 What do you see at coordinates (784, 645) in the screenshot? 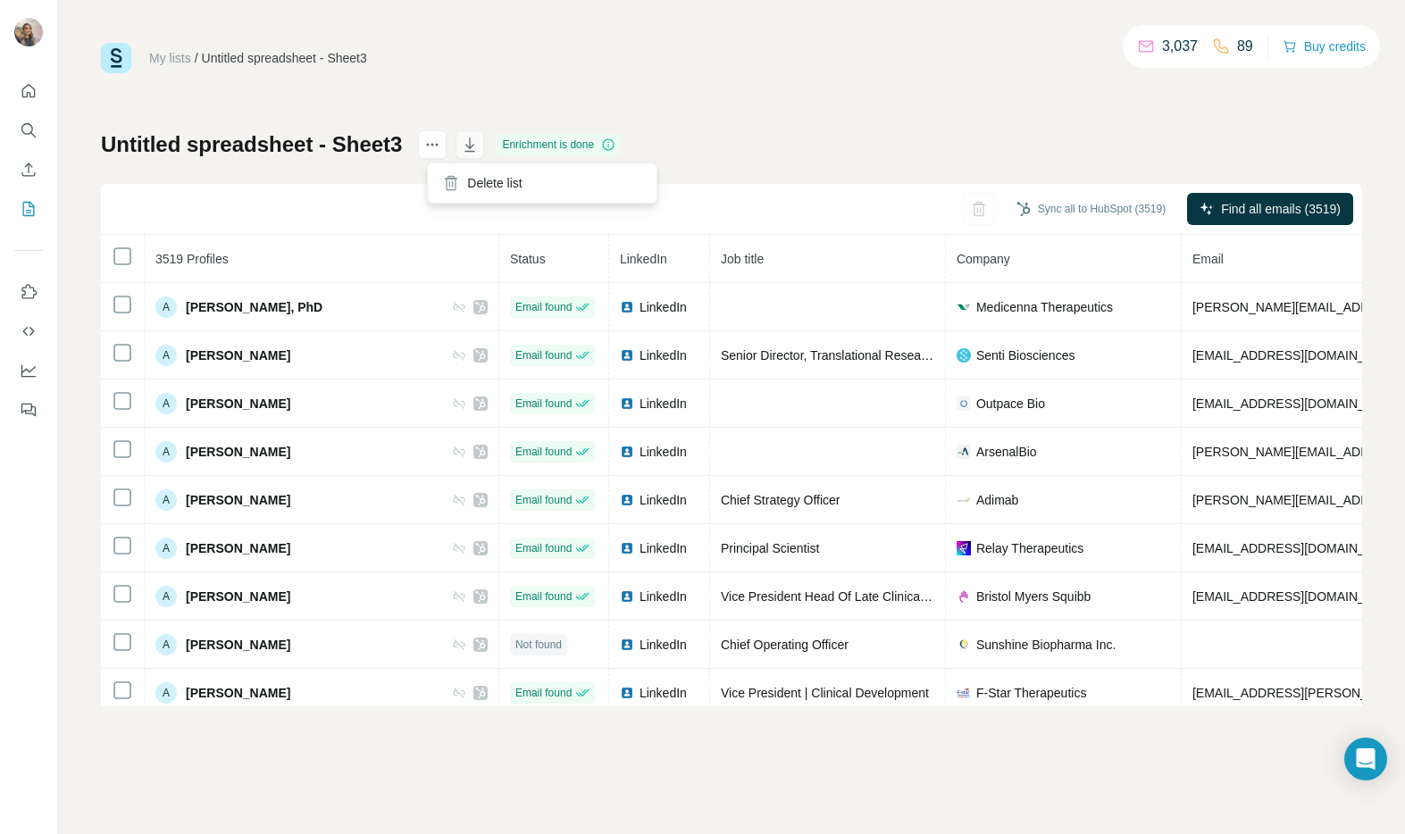
I see `span: Chief Operating Officer` at bounding box center [784, 645].